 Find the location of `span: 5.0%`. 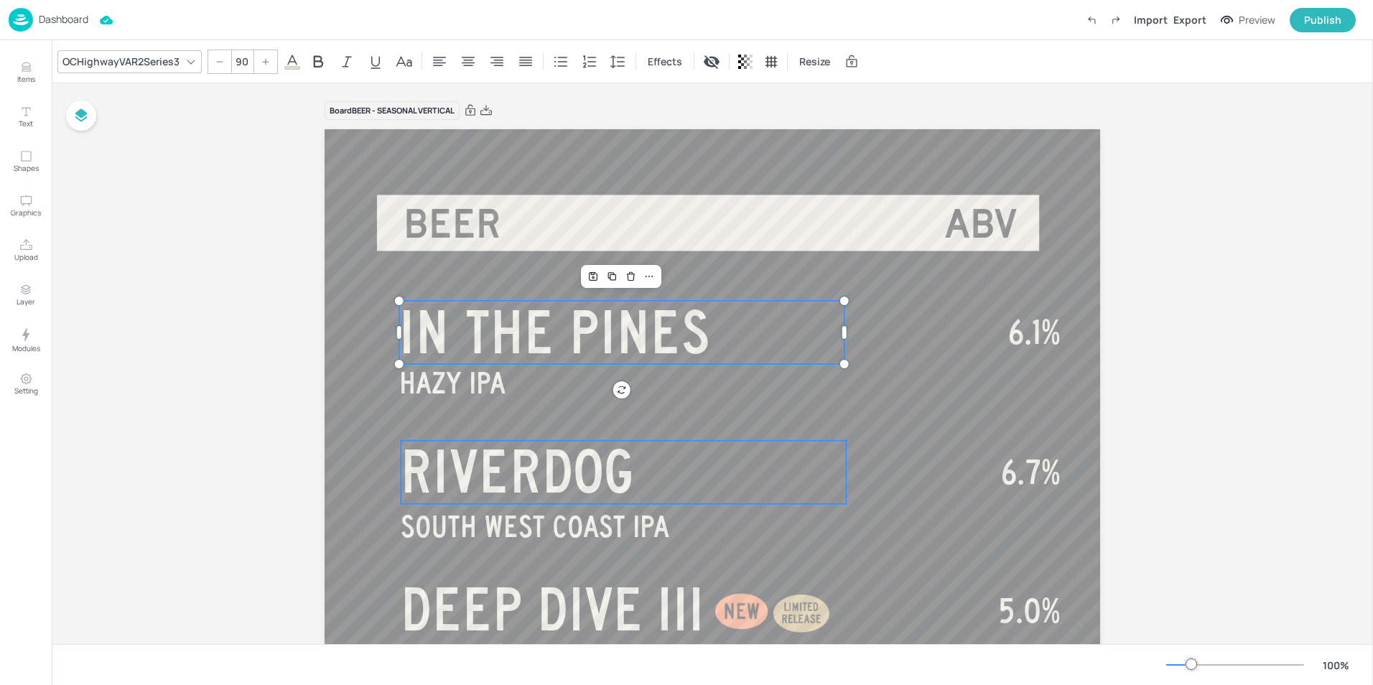

span: 5.0% is located at coordinates (1029, 611).